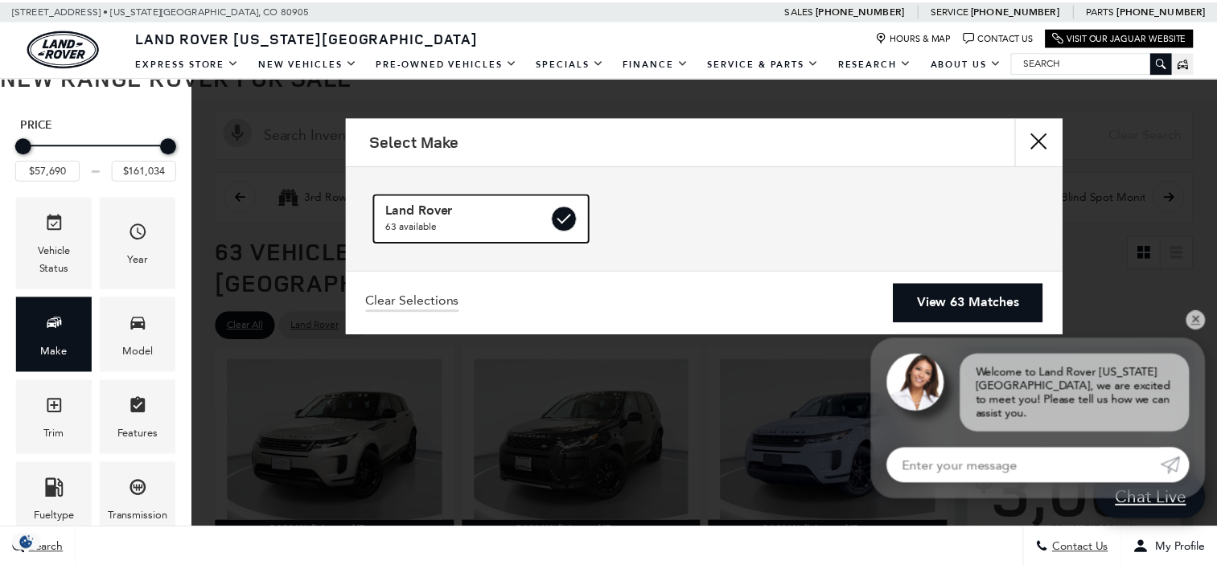 The width and height of the screenshot is (1217, 569). Describe the element at coordinates (662, 63) in the screenshot. I see `a: Finance` at that location.